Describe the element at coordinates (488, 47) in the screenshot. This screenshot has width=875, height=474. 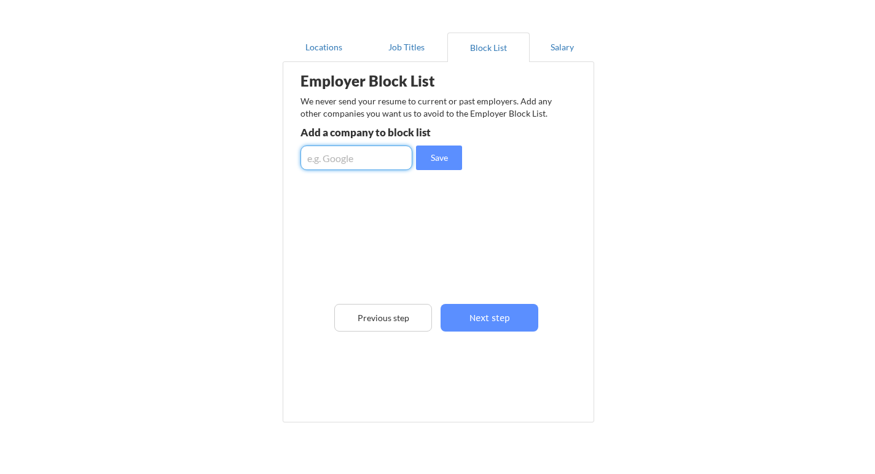
I see `button: Block List` at that location.